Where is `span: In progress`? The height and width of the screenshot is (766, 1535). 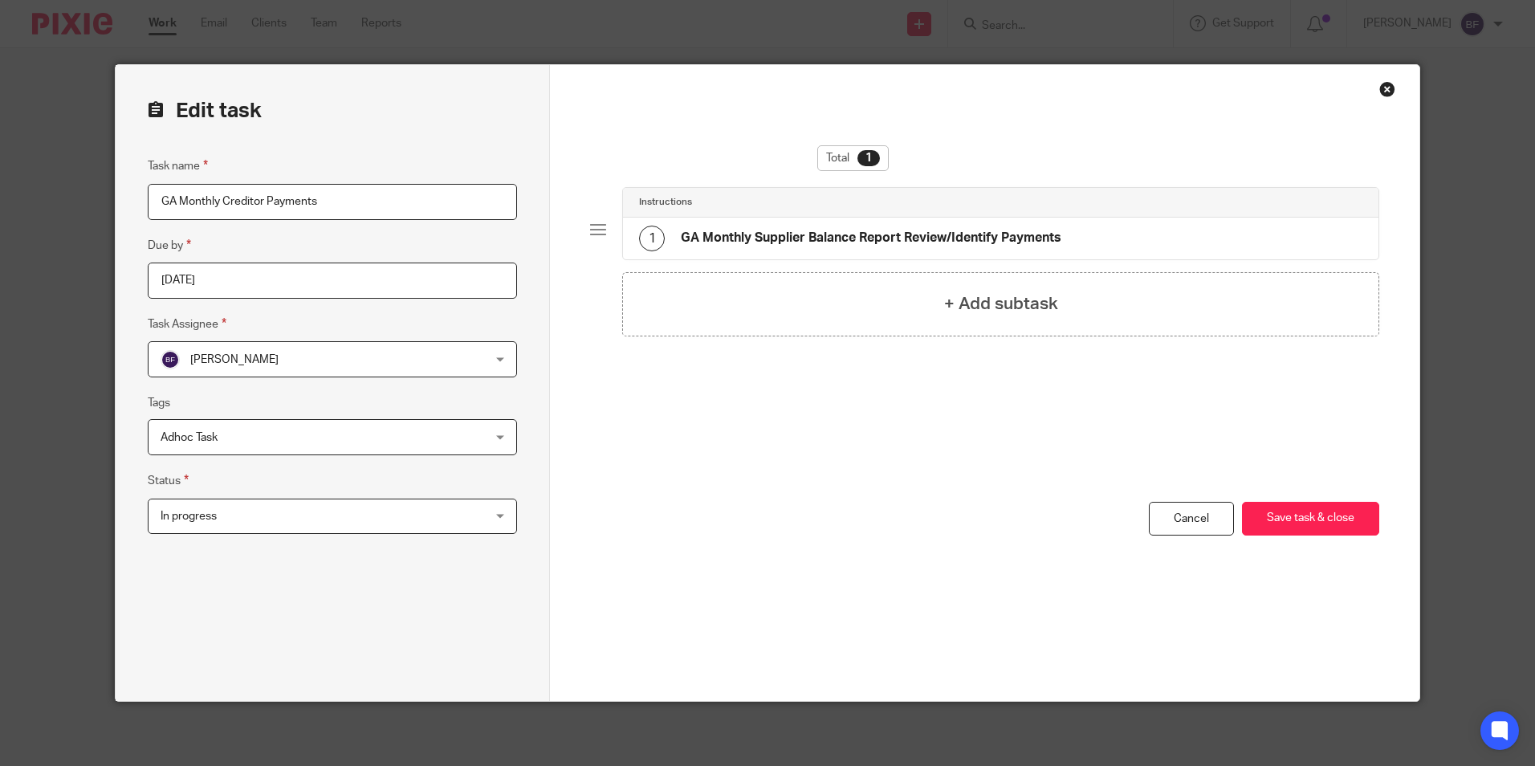
span: In progress is located at coordinates (189, 516).